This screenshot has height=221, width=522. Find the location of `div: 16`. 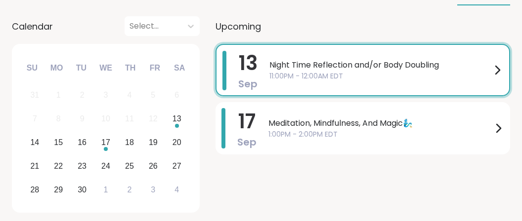

div: 16 is located at coordinates (82, 142).